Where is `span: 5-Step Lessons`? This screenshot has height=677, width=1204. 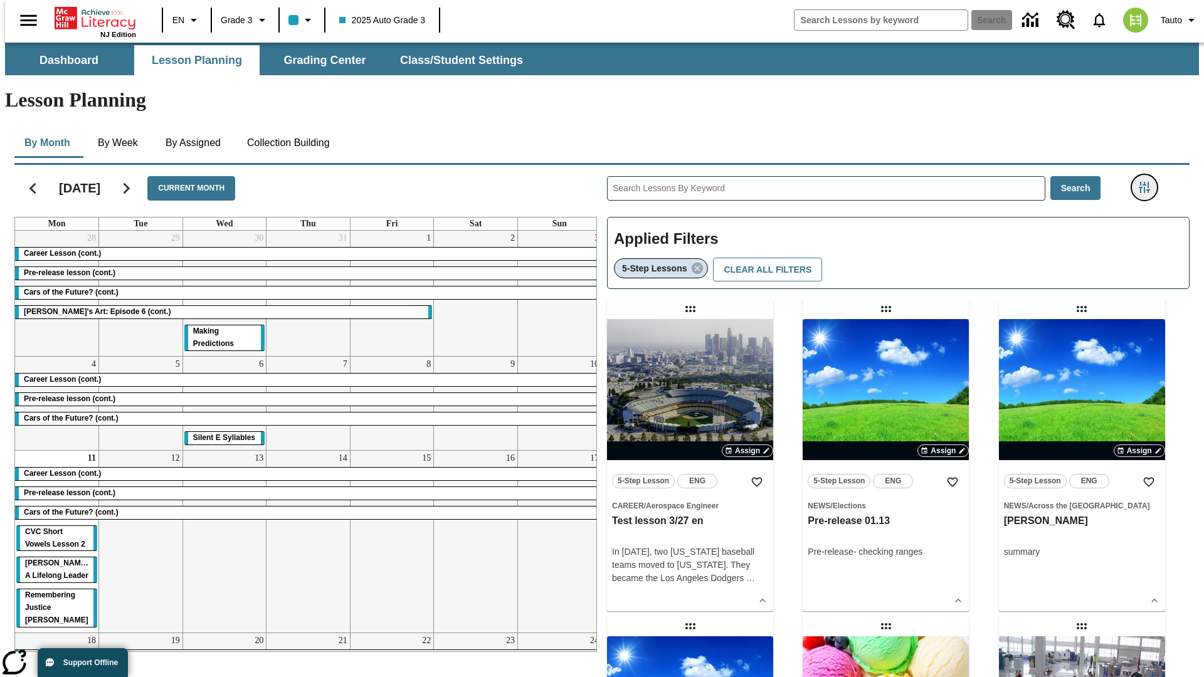
span: 5-Step Lessons is located at coordinates (654, 268).